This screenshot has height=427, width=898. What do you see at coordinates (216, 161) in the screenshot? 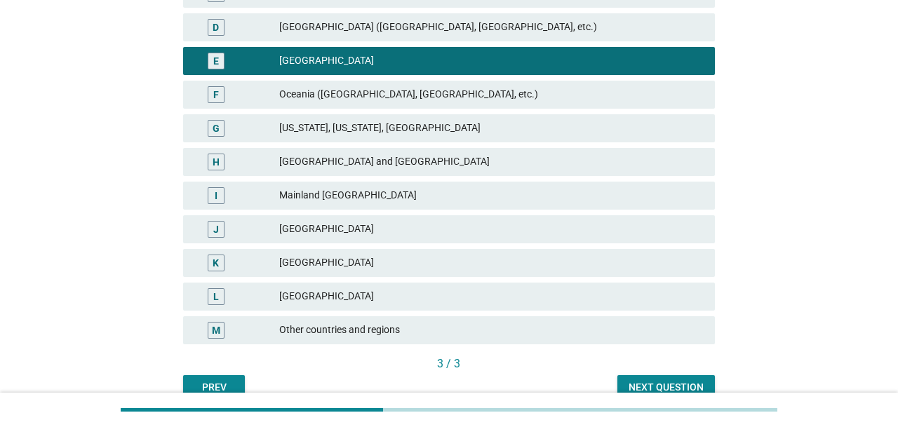
I see `div: H` at bounding box center [216, 161].